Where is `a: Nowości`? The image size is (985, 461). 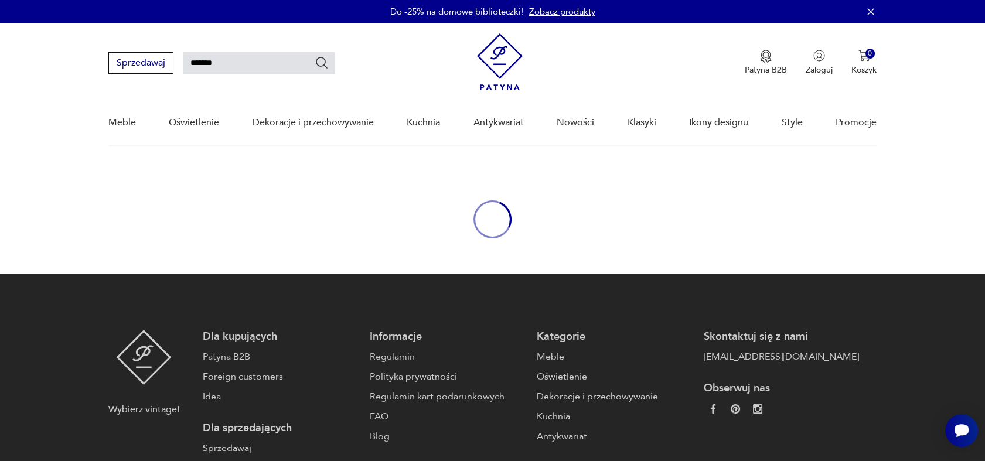 a: Nowości is located at coordinates (576, 122).